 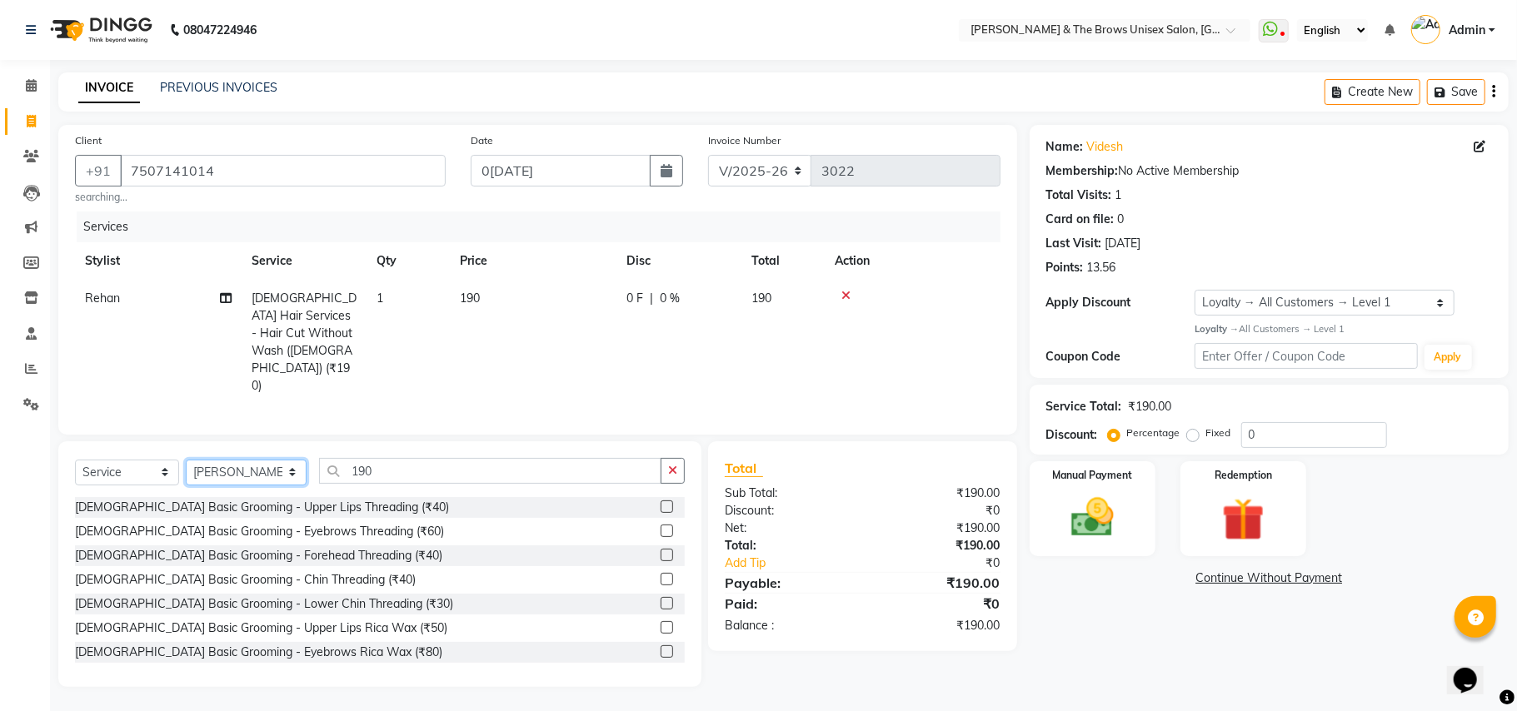 What do you see at coordinates (304, 261) in the screenshot?
I see `th: Service` at bounding box center [304, 261].